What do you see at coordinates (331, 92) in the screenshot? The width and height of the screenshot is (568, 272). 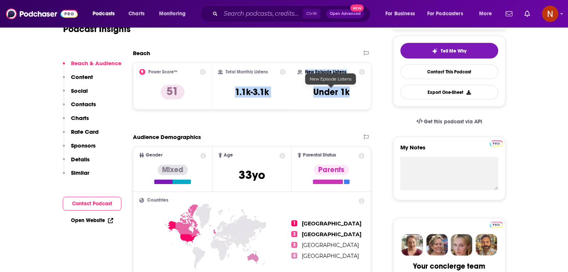 I see `h3: Under 1k` at bounding box center [331, 92].